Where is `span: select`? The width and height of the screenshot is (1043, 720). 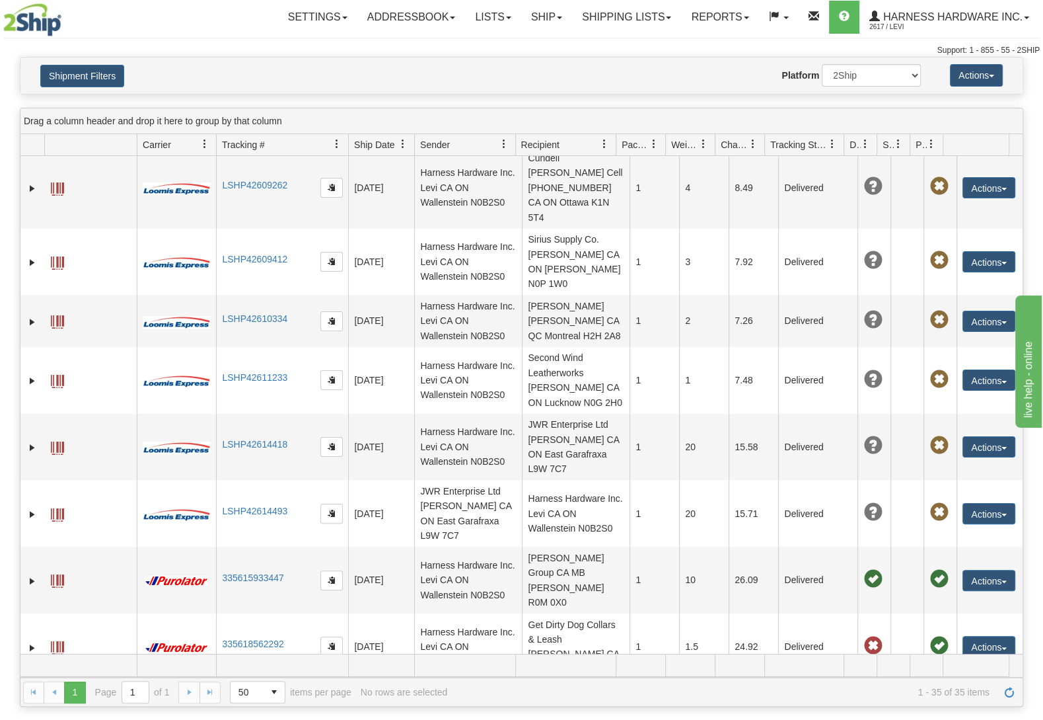
span: select is located at coordinates (274, 692).